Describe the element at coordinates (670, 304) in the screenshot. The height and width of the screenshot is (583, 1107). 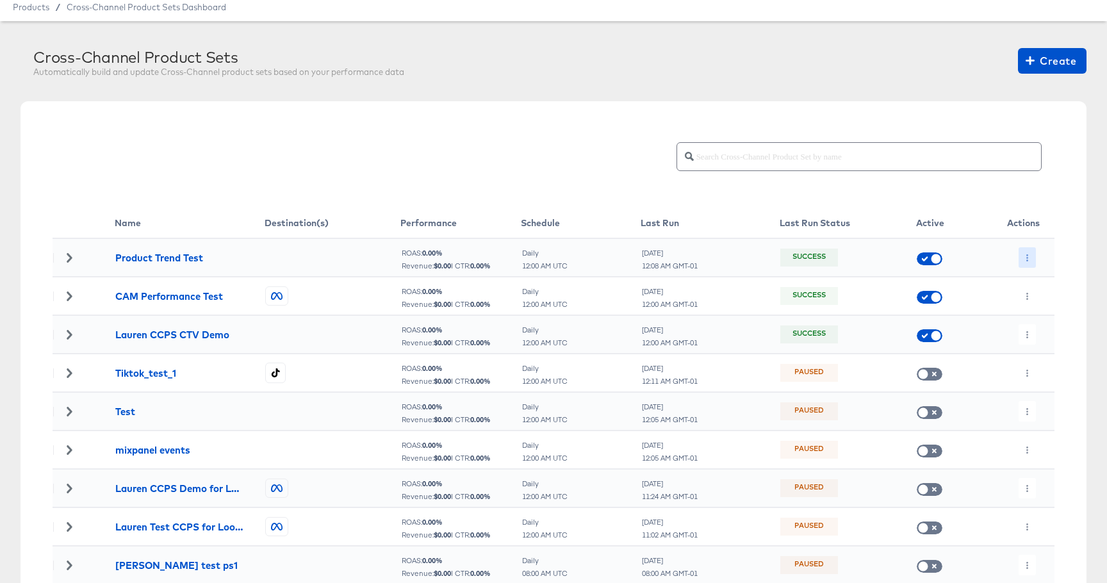
I see `div: 12:00 AM GMT-01` at that location.